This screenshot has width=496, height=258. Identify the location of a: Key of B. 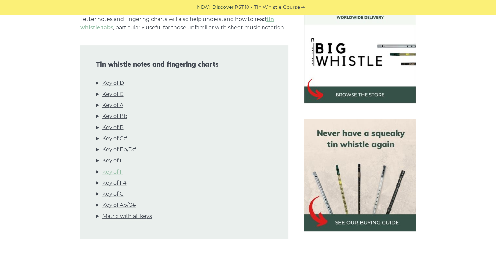
(113, 127).